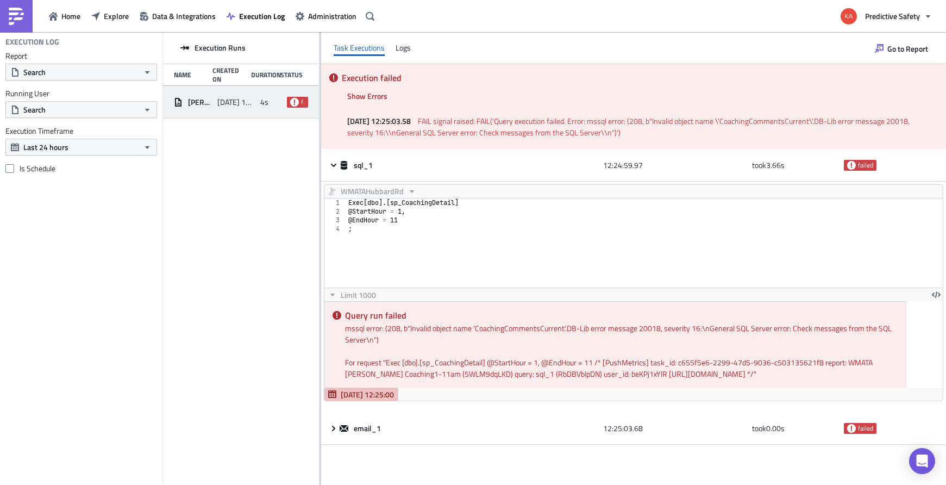 Image resolution: width=946 pixels, height=485 pixels. What do you see at coordinates (326, 16) in the screenshot?
I see `a: Administration` at bounding box center [326, 16].